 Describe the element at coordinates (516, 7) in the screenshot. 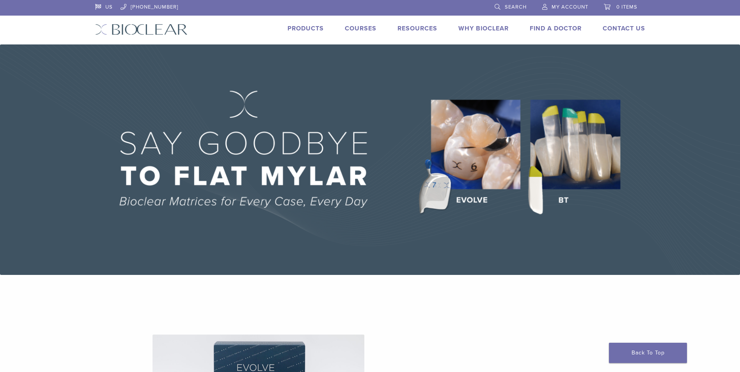

I see `span: Search` at that location.